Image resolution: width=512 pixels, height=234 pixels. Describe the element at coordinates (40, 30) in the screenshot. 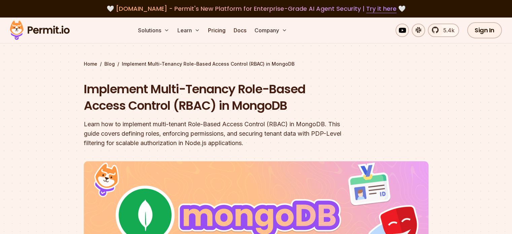

I see `img: Permit logo` at that location.